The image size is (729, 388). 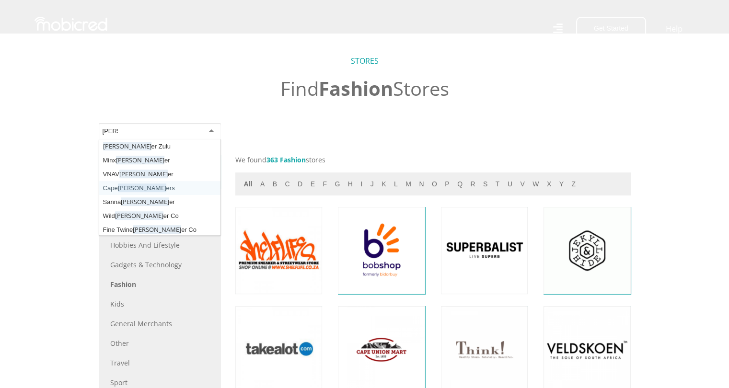 What do you see at coordinates (497, 184) in the screenshot?
I see `button: t` at bounding box center [497, 184].